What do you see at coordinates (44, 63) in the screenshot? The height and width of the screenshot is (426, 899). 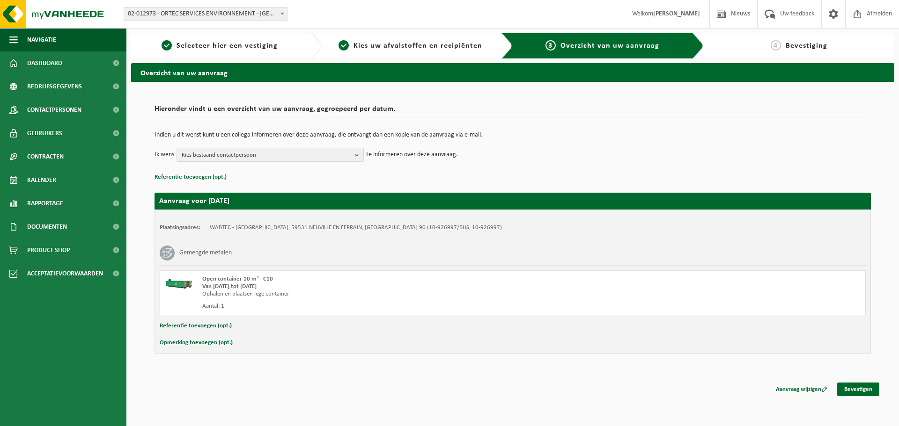 I see `span: Dashboard` at bounding box center [44, 63].